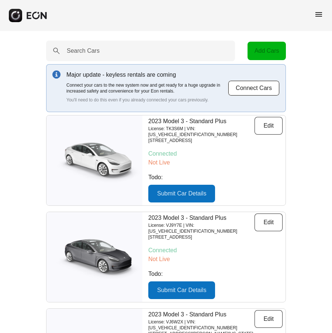 The image size is (332, 333). What do you see at coordinates (147, 75) in the screenshot?
I see `p: Major update - keyless rentals are coming` at bounding box center [147, 75].